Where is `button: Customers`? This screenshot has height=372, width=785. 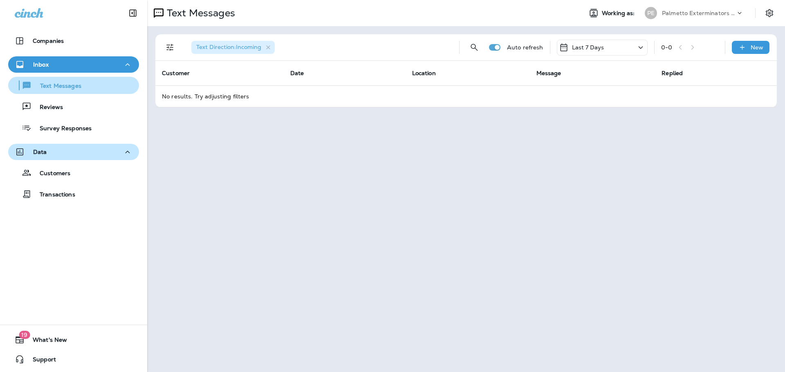
button: Customers is located at coordinates (74, 173).